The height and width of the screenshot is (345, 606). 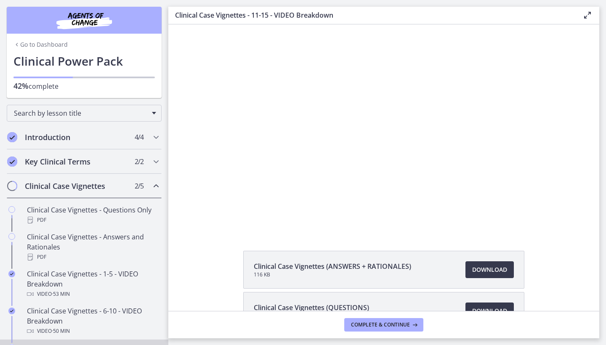 I want to click on span: Search by lesson title, so click(x=81, y=113).